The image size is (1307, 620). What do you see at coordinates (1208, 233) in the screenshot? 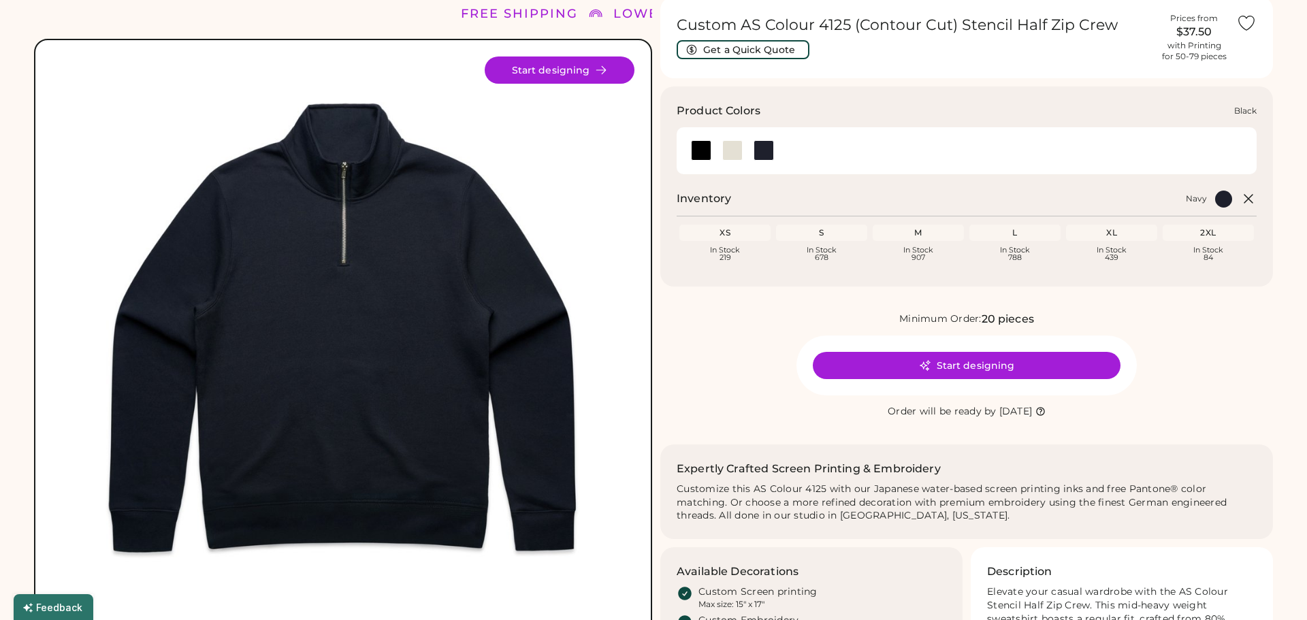
I see `div: 2XL` at bounding box center [1208, 233].